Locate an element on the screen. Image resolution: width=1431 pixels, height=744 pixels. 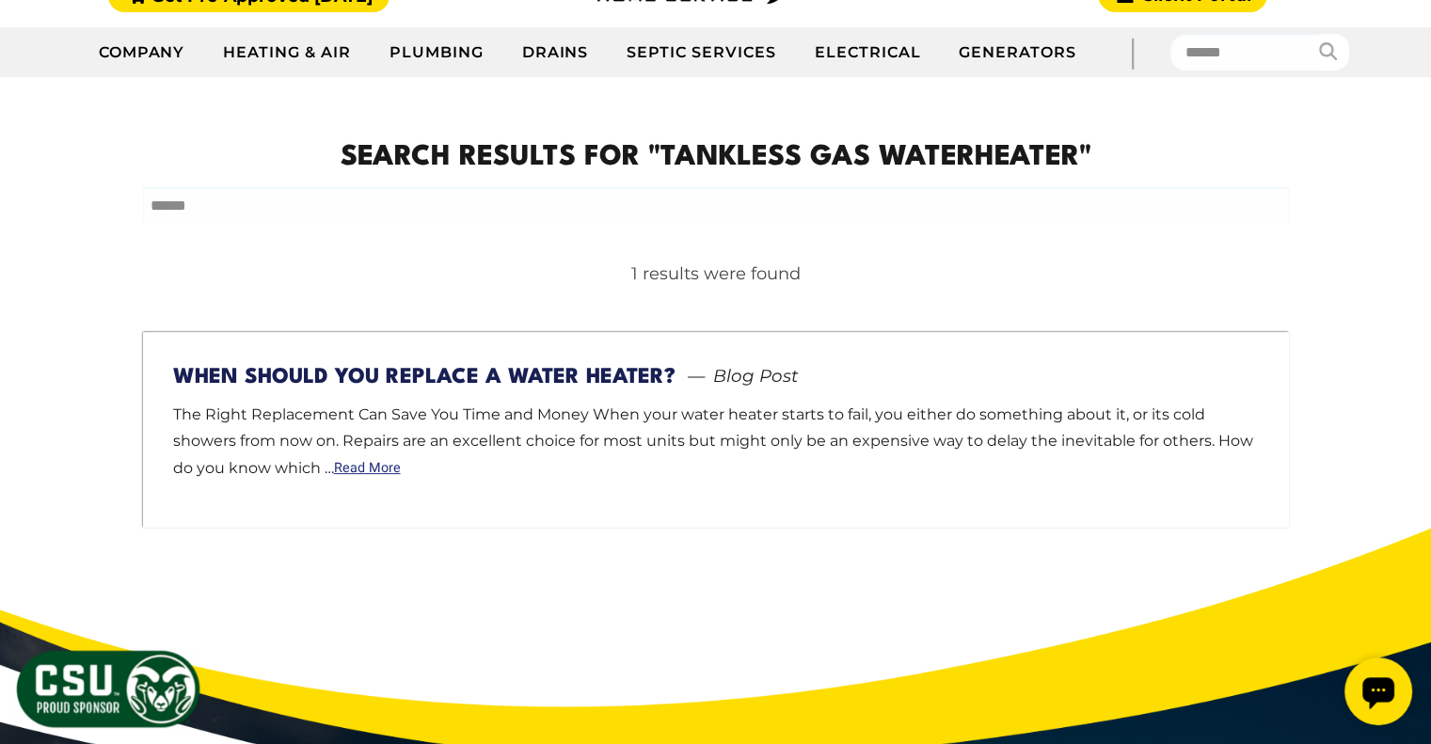
a: Company is located at coordinates (142, 53).